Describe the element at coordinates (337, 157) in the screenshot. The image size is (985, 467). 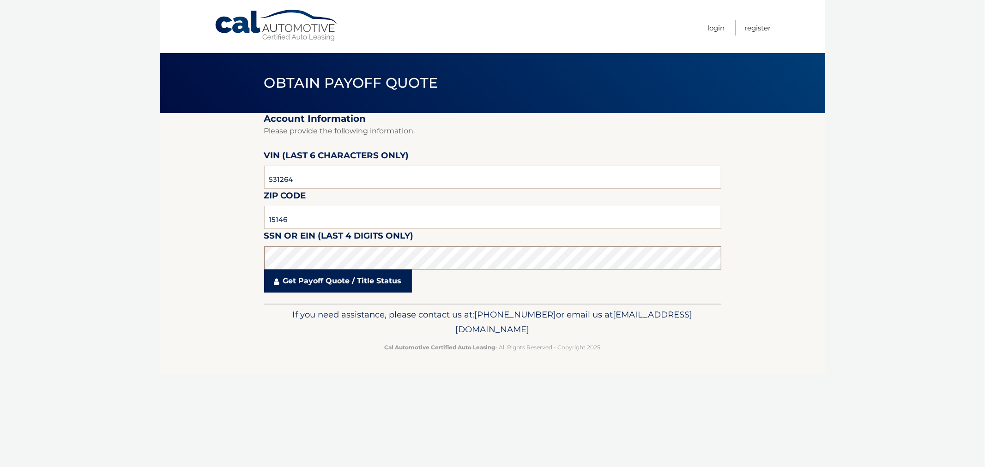
I see `label: VIN (last 6 characters only)` at that location.